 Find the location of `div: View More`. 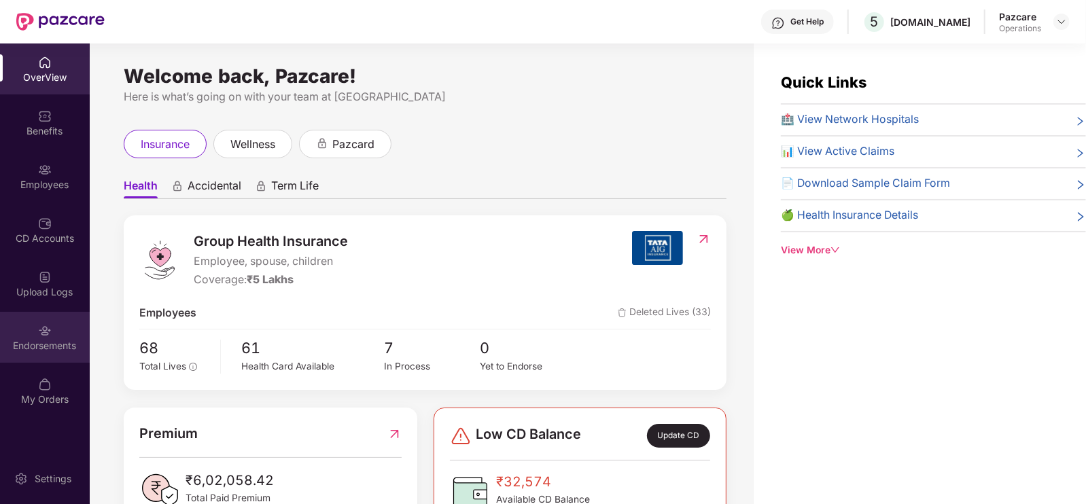

div: View More is located at coordinates (933, 251).